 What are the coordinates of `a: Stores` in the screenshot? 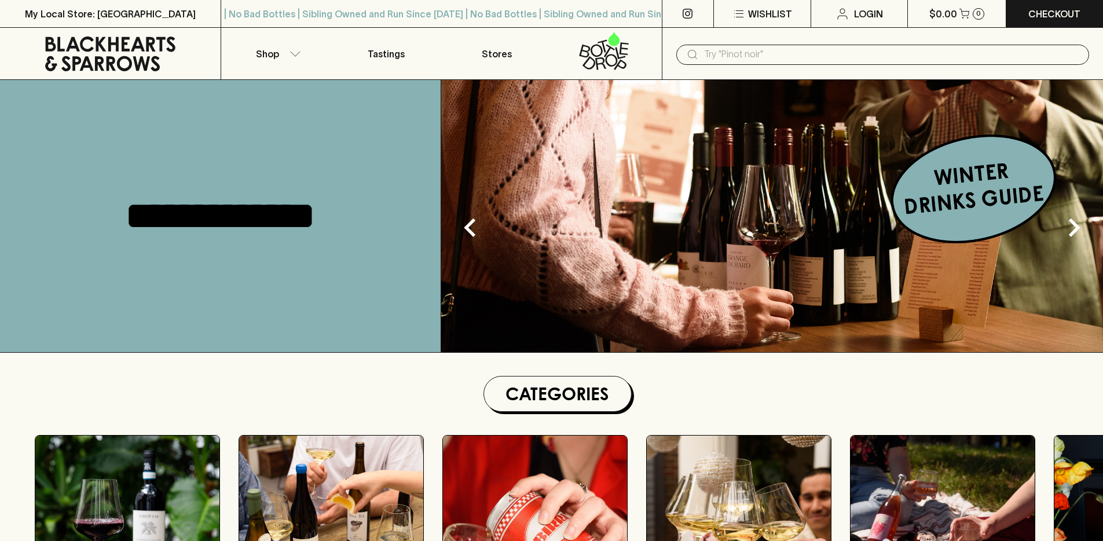 It's located at (497, 53).